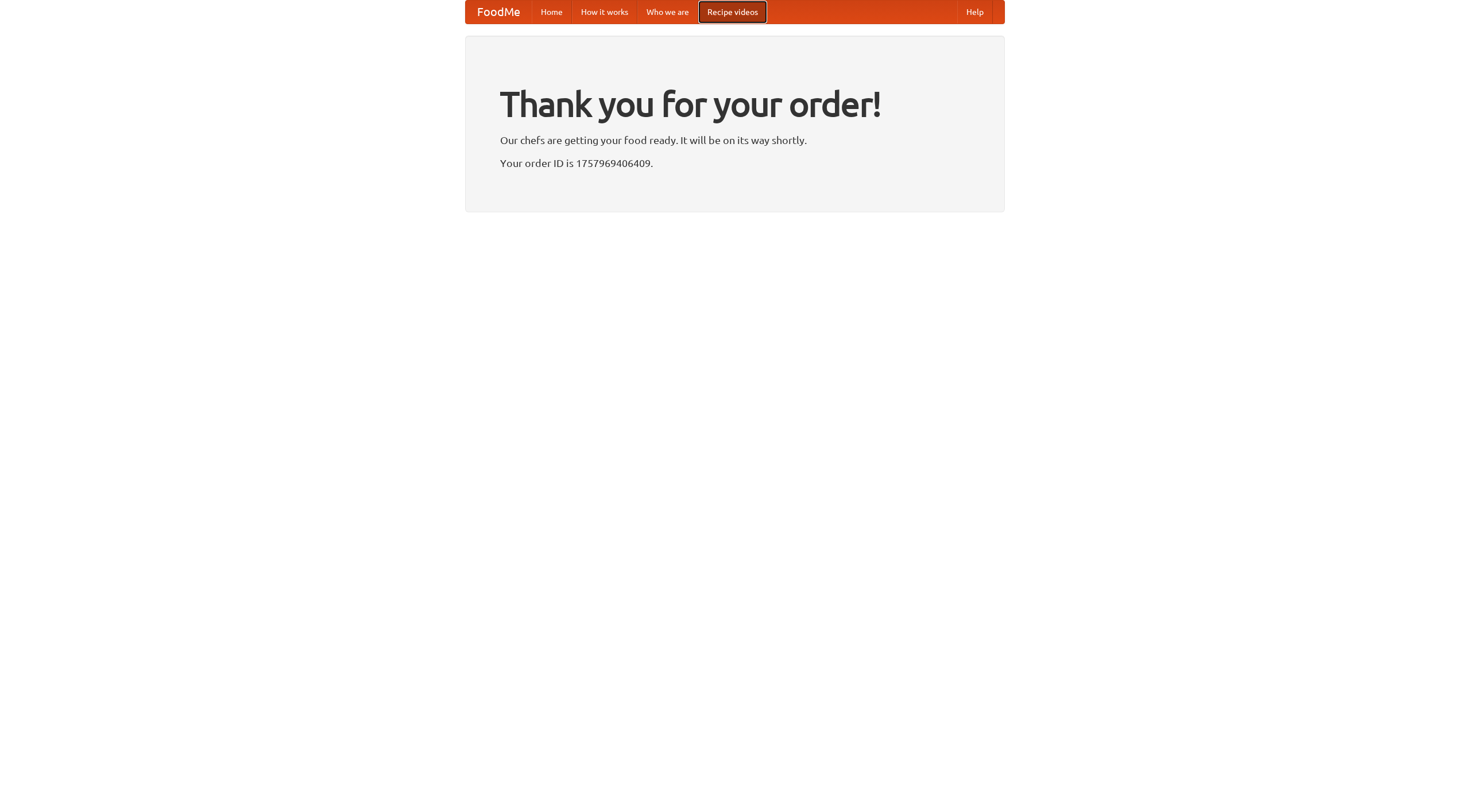 This screenshot has width=1470, height=812. I want to click on h1: Thank you for your order!, so click(735, 104).